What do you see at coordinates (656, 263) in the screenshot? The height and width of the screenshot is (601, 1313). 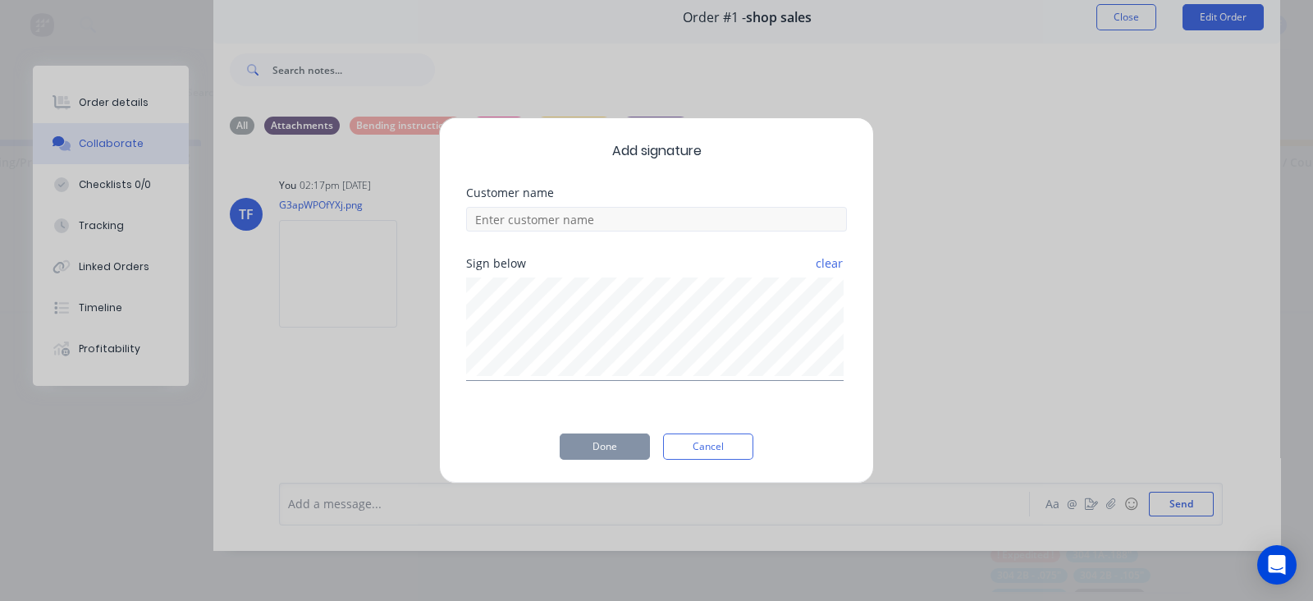 I see `div: Sign below` at bounding box center [656, 263].